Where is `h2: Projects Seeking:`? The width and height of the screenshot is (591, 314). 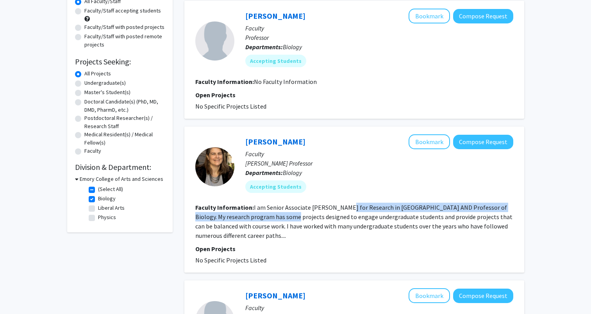
h2: Projects Seeking: is located at coordinates (120, 62).